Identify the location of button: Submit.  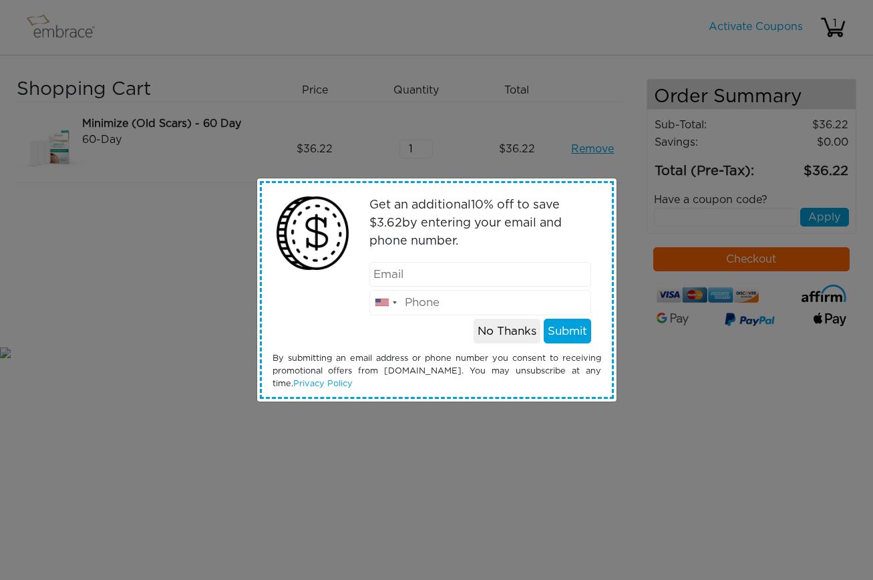
(567, 331).